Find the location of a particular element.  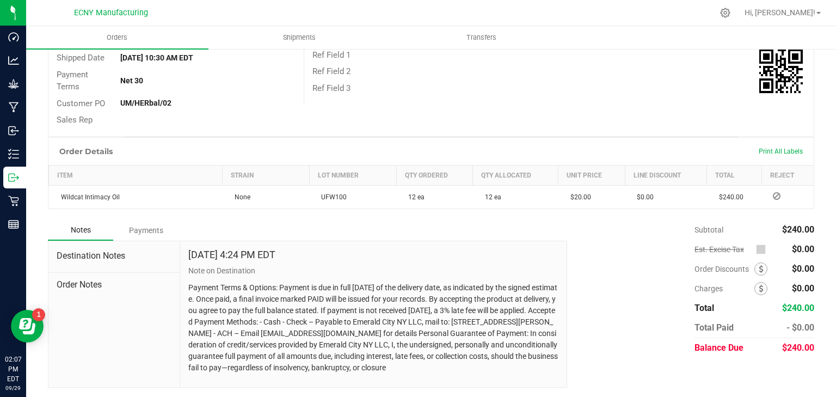

span: Destination Notes is located at coordinates (114, 256).